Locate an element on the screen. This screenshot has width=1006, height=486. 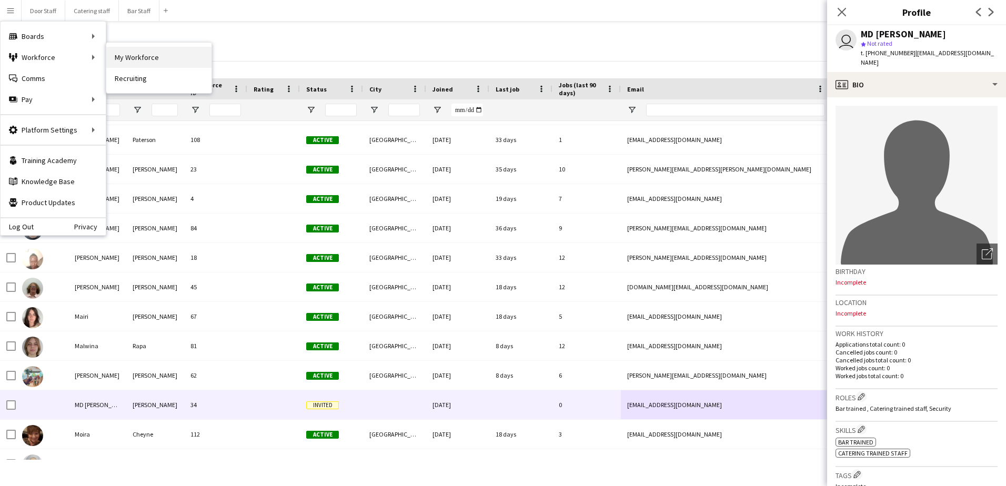
span: Status is located at coordinates (316, 89).